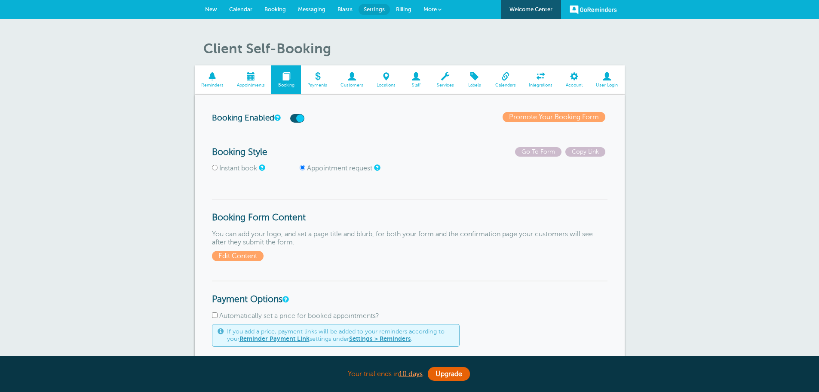  What do you see at coordinates (312, 9) in the screenshot?
I see `span: Messaging` at bounding box center [312, 9].